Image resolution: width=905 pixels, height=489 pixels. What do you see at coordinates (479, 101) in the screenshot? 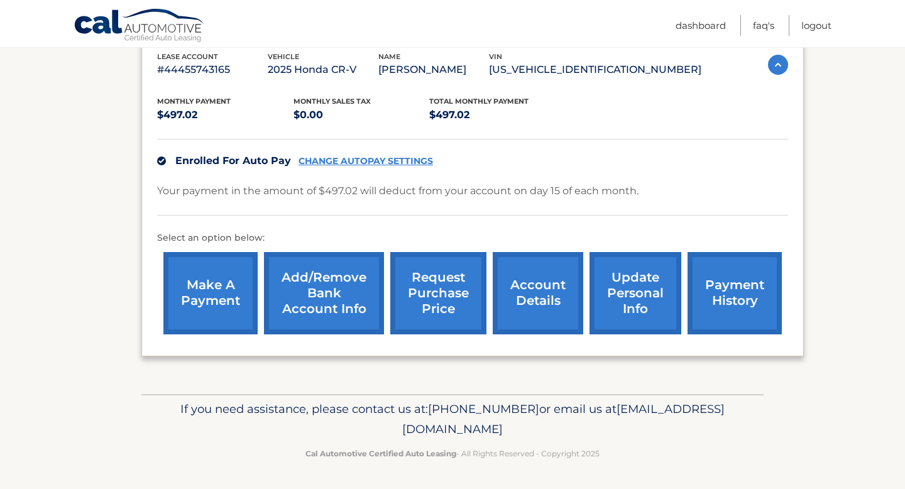
I see `span: Total Monthly Payment` at bounding box center [479, 101].